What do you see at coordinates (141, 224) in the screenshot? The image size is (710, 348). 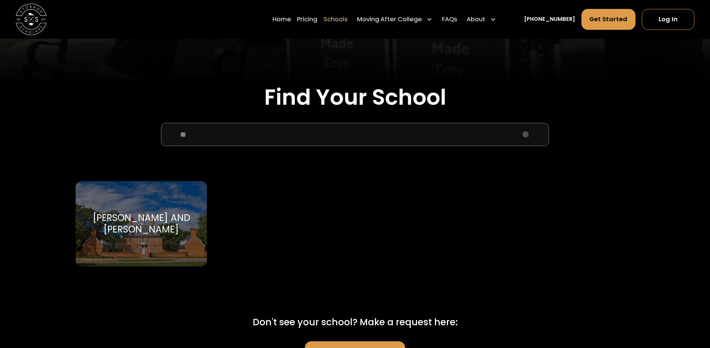 I see `a: Go to selected school` at bounding box center [141, 224].